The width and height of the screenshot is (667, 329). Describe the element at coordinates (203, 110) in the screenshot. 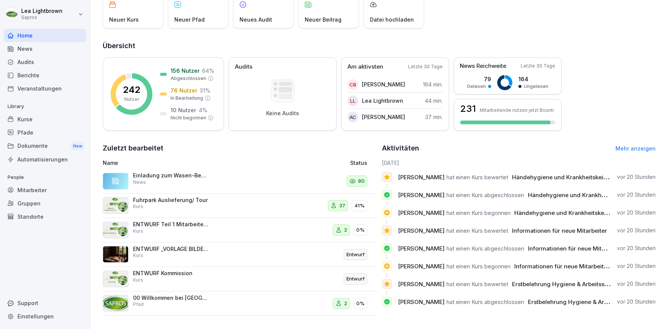

I see `p: 4 %` at that location.